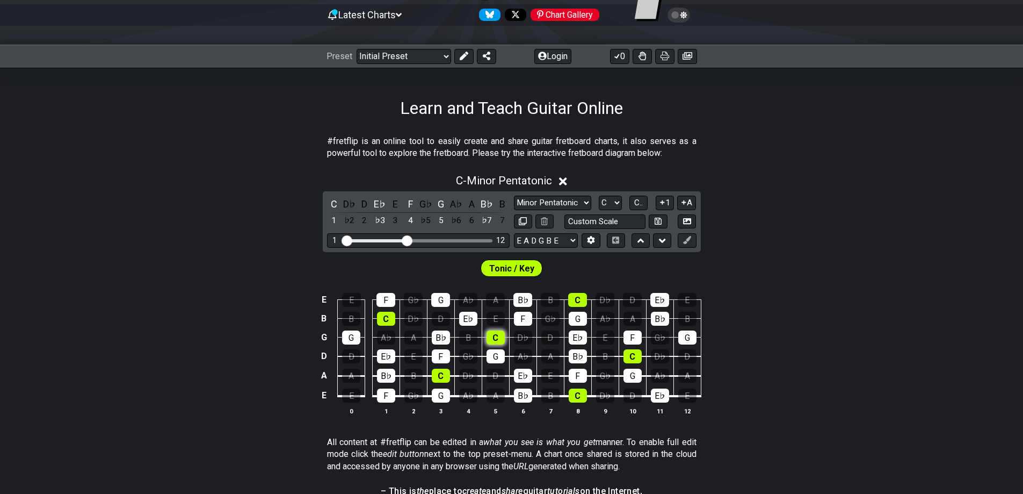  What do you see at coordinates (512, 147) in the screenshot?
I see `p: #fretflip is an online tool to easily create and share guitar fretboard charts, it also serves as...` at bounding box center [512, 147].